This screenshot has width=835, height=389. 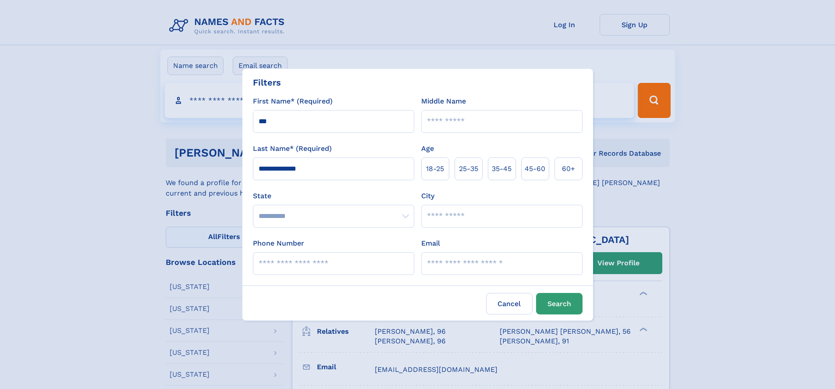 I want to click on span: 60+, so click(x=568, y=169).